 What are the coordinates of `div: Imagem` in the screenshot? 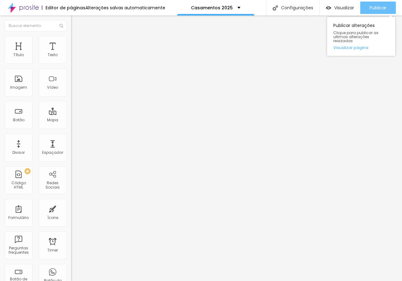 It's located at (19, 87).